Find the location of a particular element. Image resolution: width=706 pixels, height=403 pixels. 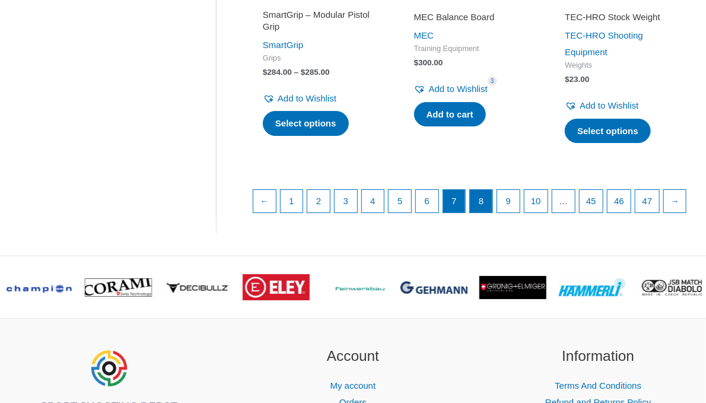

a: TEC-HRO Shooting Equipment is located at coordinates (604, 43).